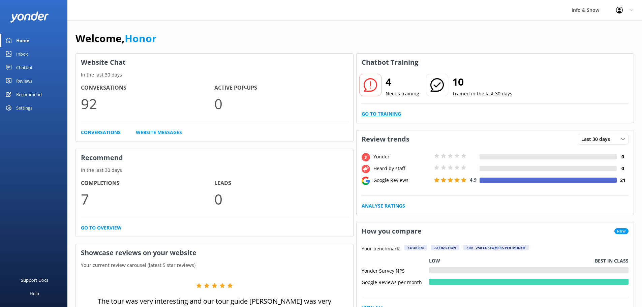  Describe the element at coordinates (281, 183) in the screenshot. I see `h4: Leads` at that location.